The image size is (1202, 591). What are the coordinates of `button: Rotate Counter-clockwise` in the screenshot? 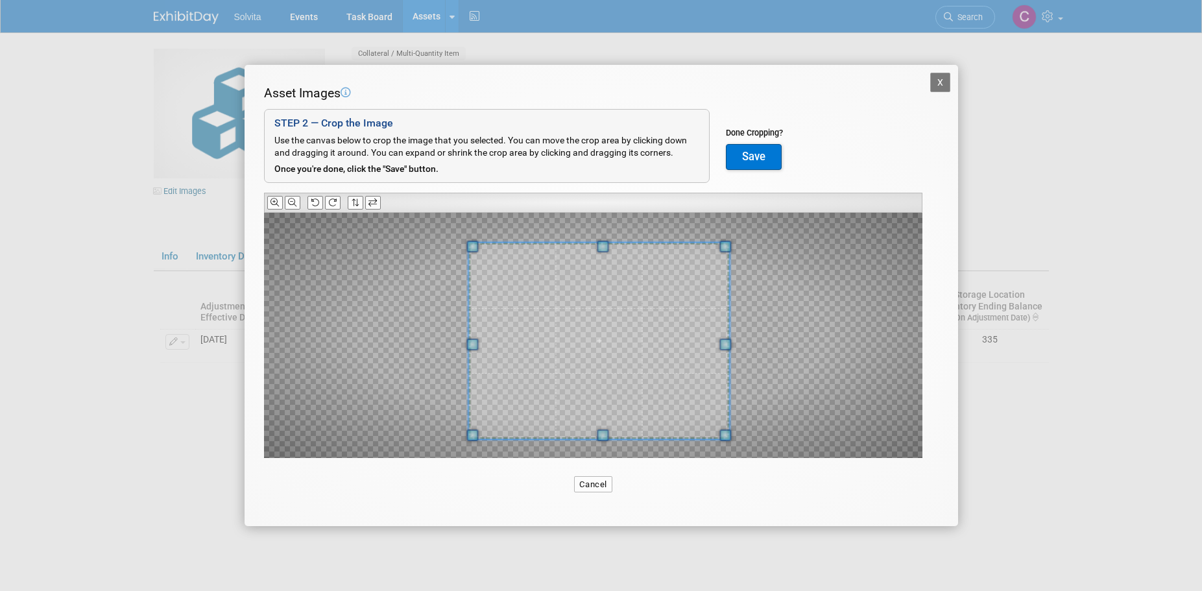 It's located at (315, 202).